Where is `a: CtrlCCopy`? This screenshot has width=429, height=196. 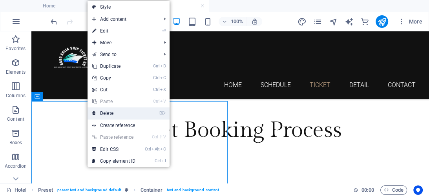 a: CtrlCCopy is located at coordinates (114, 78).